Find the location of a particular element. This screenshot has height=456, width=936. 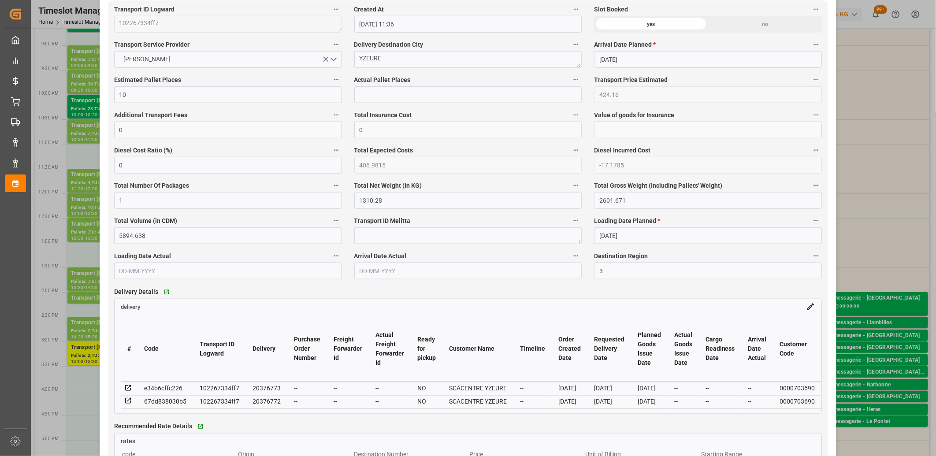

span: Loading Date Planned is located at coordinates (627, 221).